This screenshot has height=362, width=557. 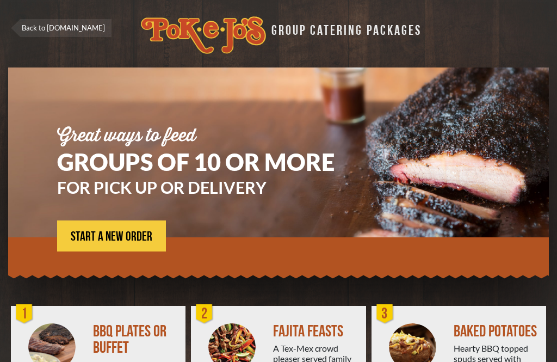 I want to click on div: 1, so click(x=24, y=314).